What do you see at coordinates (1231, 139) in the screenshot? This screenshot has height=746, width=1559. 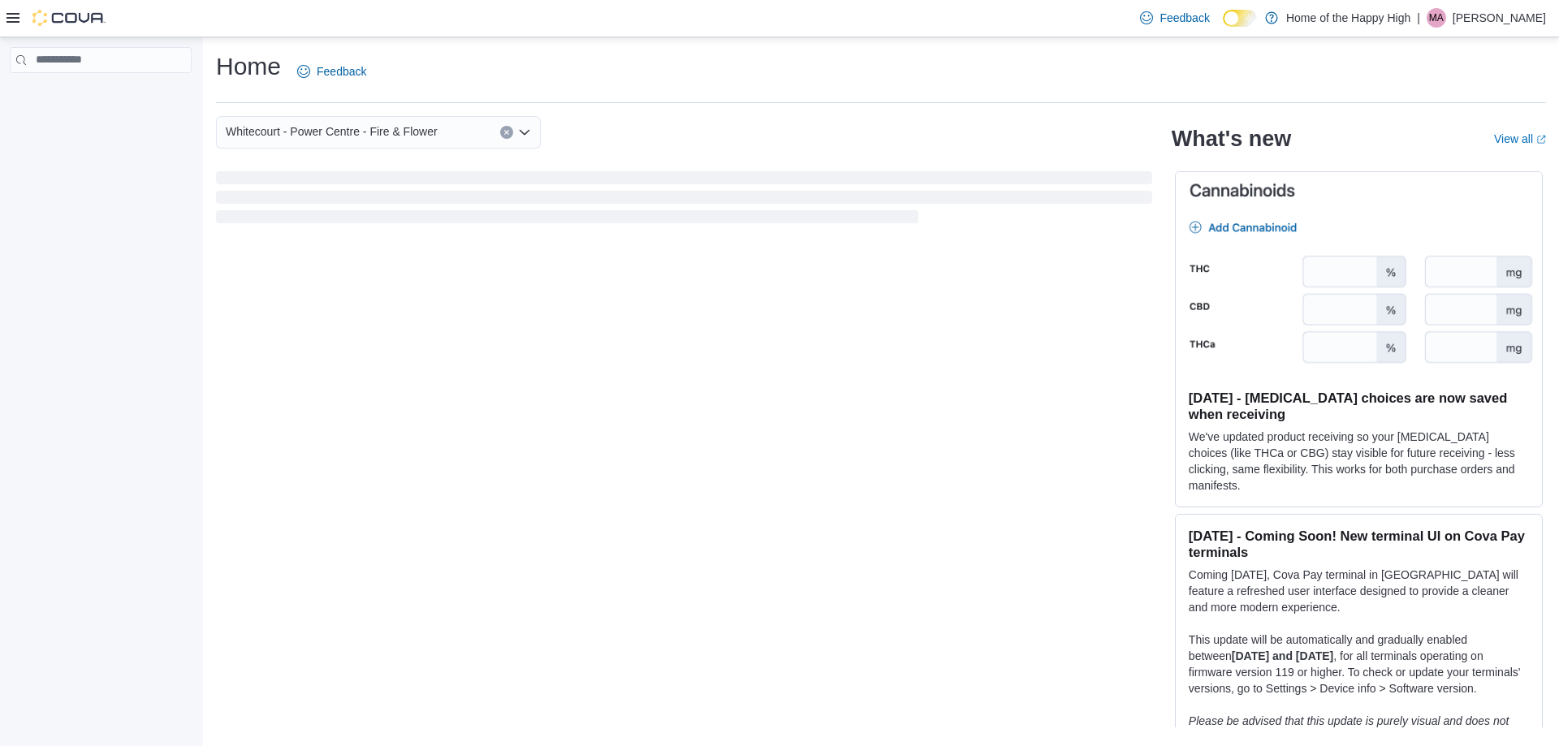 I see `h2: What's new` at bounding box center [1231, 139].